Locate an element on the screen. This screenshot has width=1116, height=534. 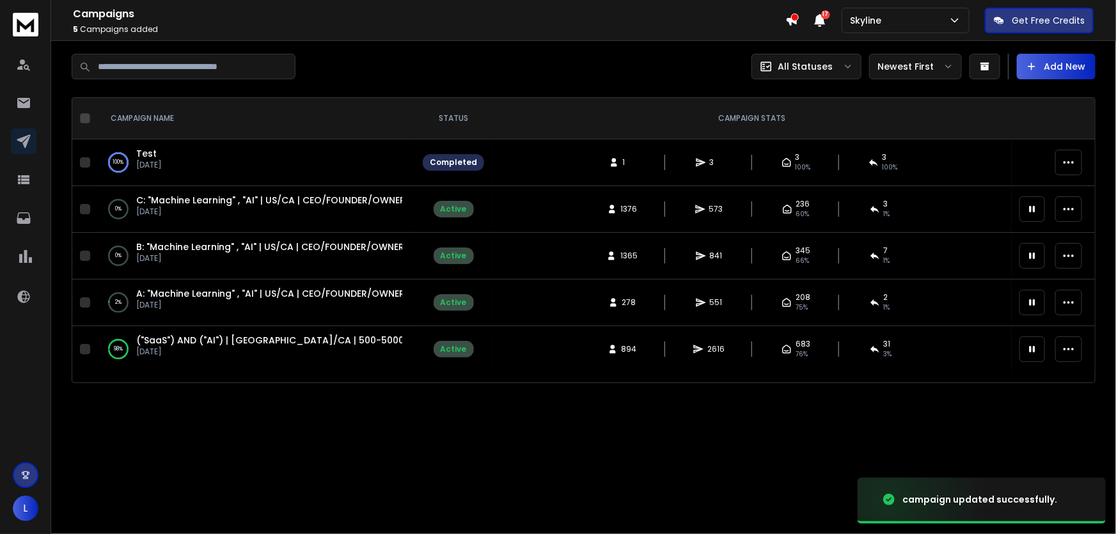
span: 75 % is located at coordinates (801, 308).